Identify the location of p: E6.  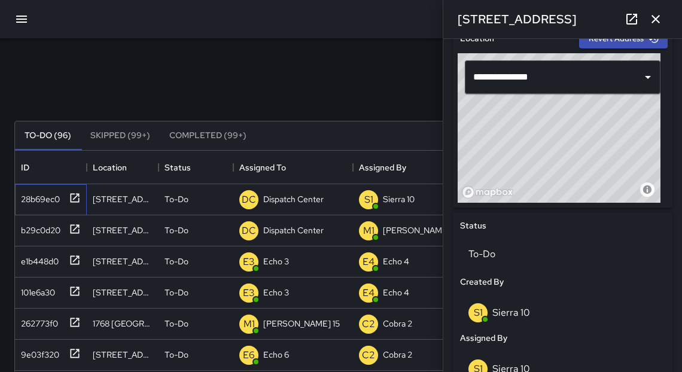
(249, 356).